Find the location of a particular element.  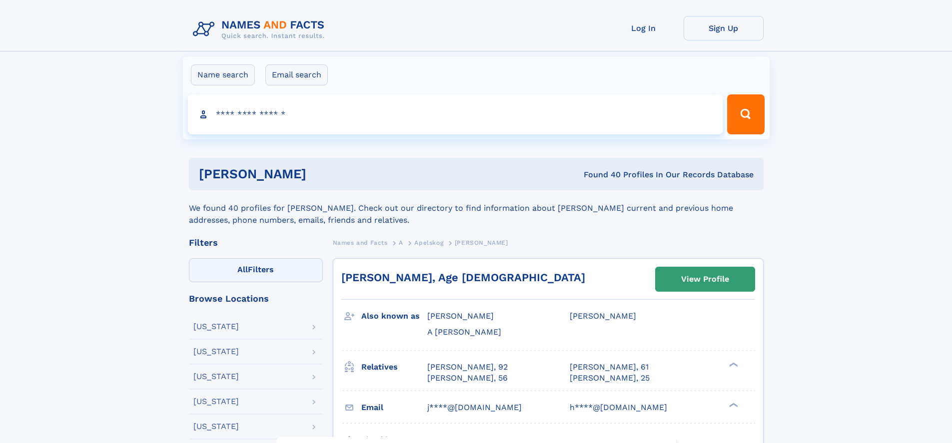

a: Sign Up is located at coordinates (724, 28).